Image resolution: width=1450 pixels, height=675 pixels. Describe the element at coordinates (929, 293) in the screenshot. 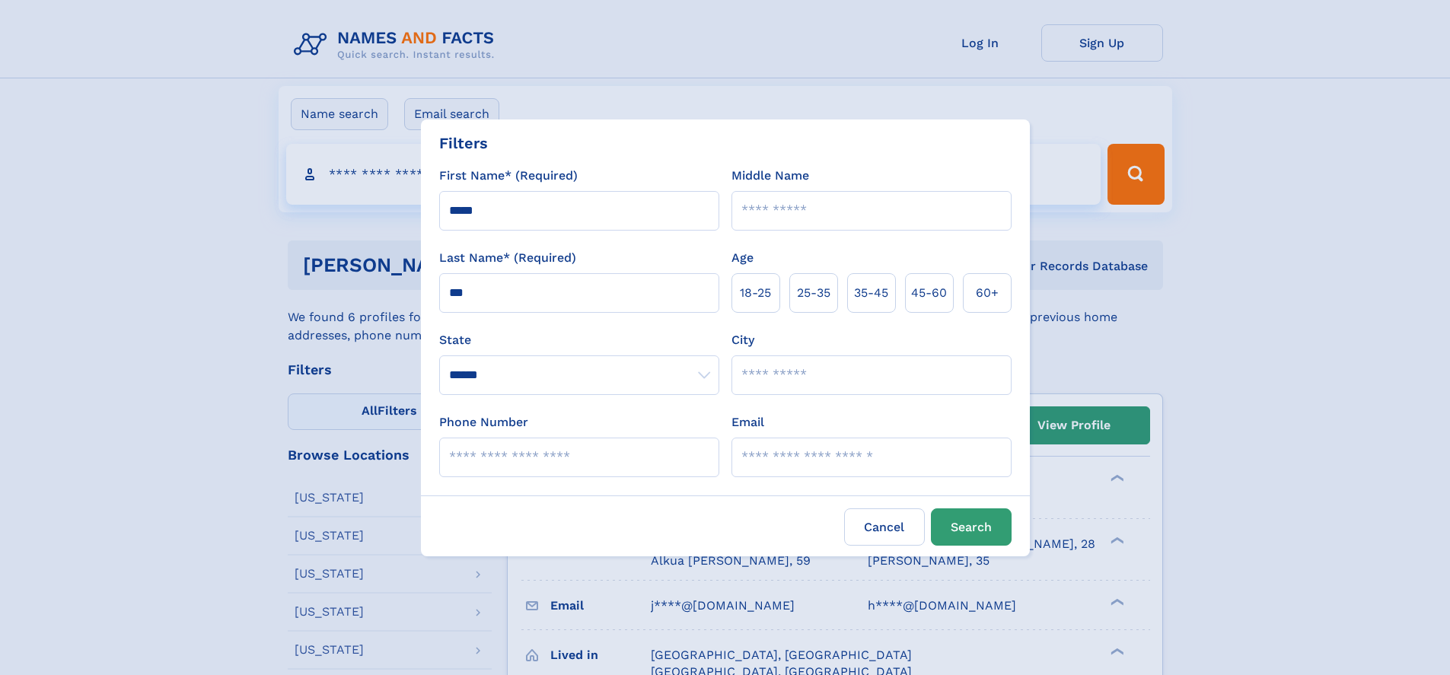

I see `span: 45‑60` at that location.